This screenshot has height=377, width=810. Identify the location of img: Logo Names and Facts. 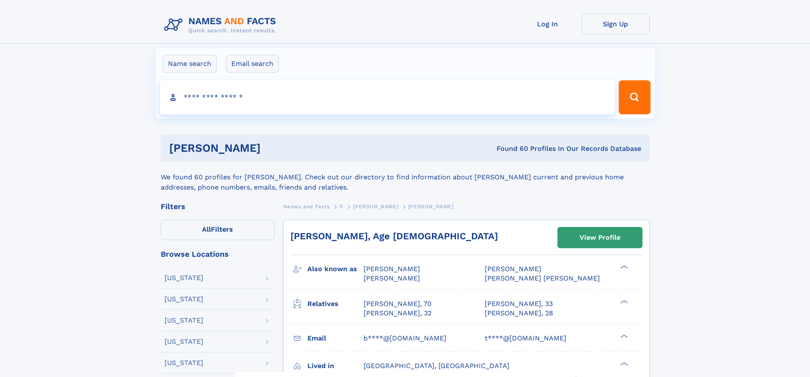
(222, 25).